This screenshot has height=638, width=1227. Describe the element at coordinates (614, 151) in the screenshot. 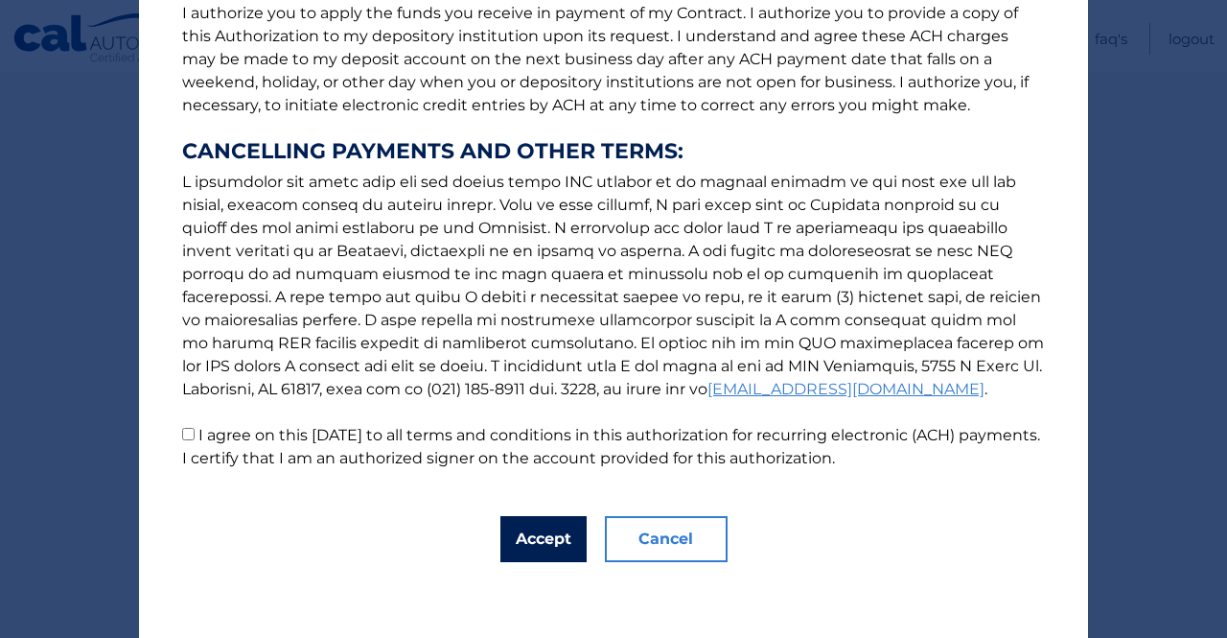

I see `strong: CANCELLING PAYMENTS AND OTHER TERMS:` at that location.